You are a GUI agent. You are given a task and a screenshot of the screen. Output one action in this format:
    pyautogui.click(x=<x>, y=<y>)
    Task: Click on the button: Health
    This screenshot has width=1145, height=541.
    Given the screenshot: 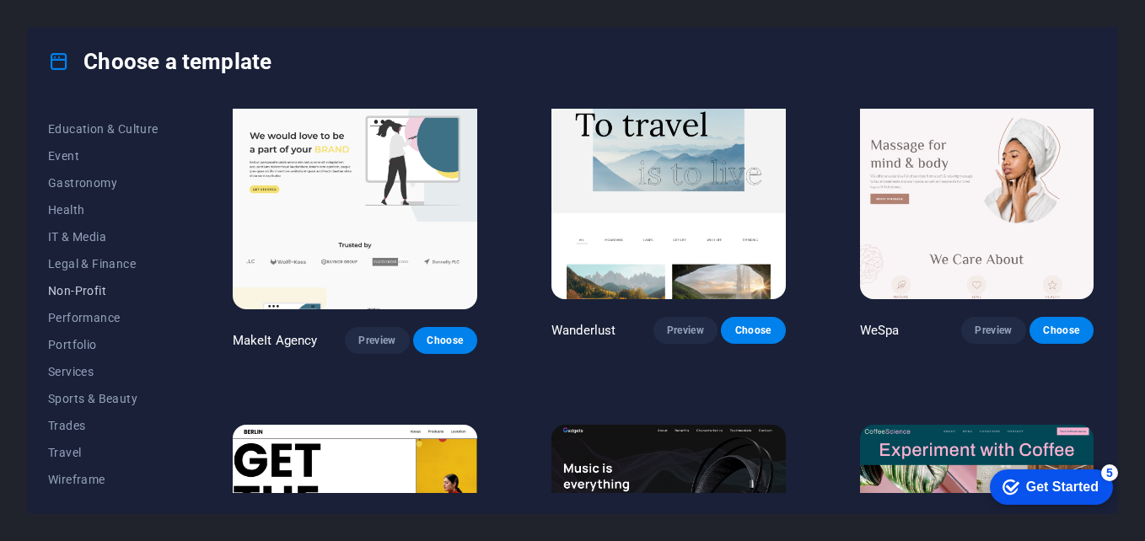 What is the action you would take?
    pyautogui.click(x=103, y=210)
    